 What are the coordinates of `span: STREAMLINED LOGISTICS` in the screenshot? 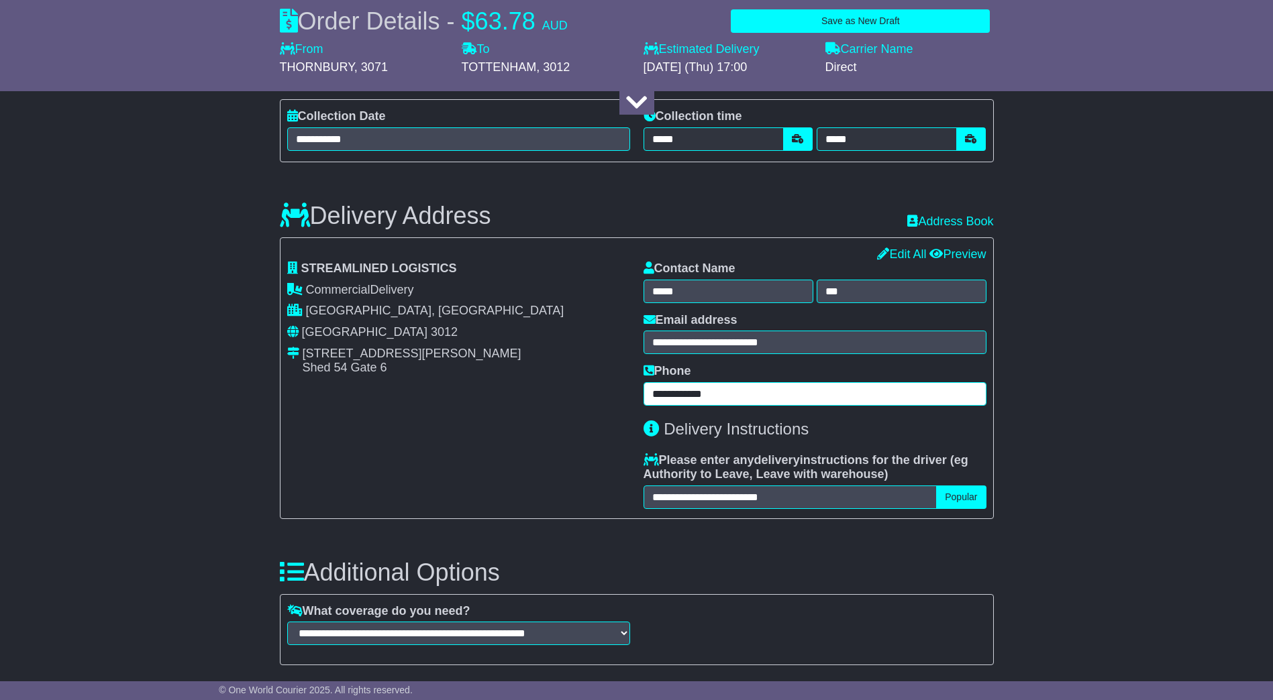 It's located at (379, 268).